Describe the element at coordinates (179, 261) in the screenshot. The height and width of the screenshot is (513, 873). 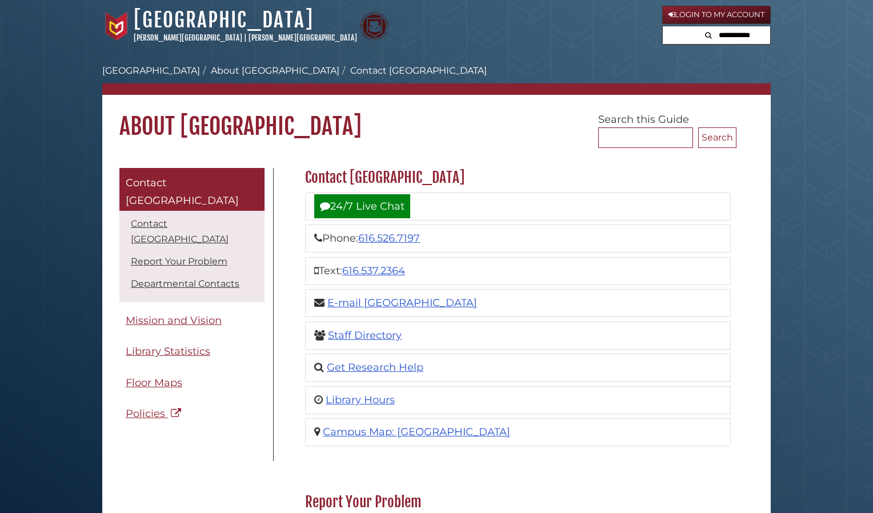
I see `a: Report Your Problem` at that location.